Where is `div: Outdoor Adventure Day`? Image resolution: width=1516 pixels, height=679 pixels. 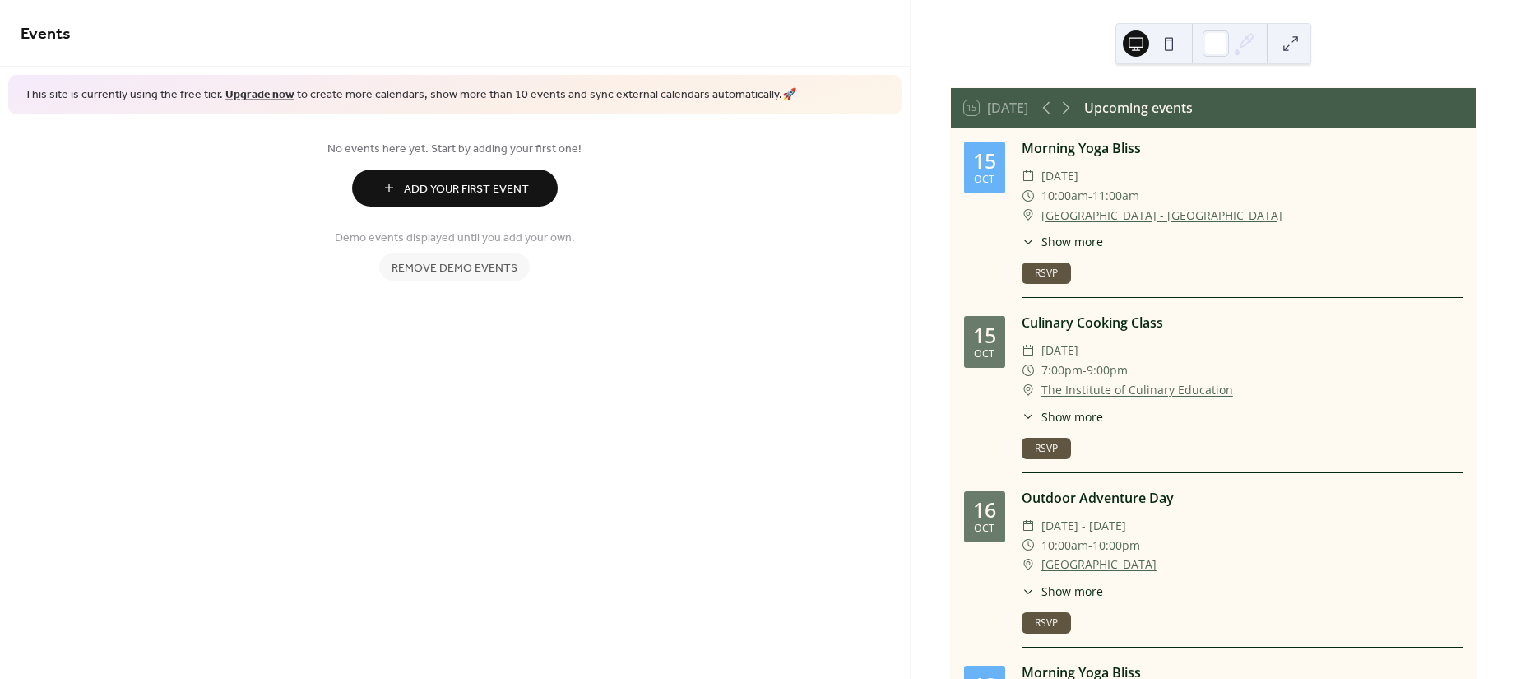 div: Outdoor Adventure Day is located at coordinates (1242, 498).